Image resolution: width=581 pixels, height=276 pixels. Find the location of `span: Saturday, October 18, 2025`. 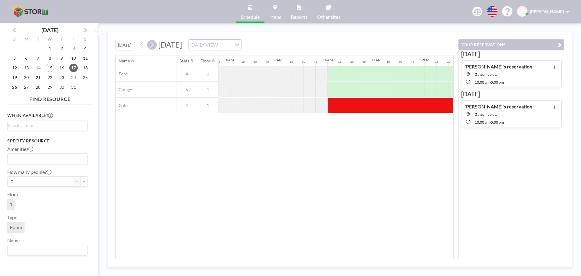

span: Saturday, October 18, 2025 is located at coordinates (85, 68).